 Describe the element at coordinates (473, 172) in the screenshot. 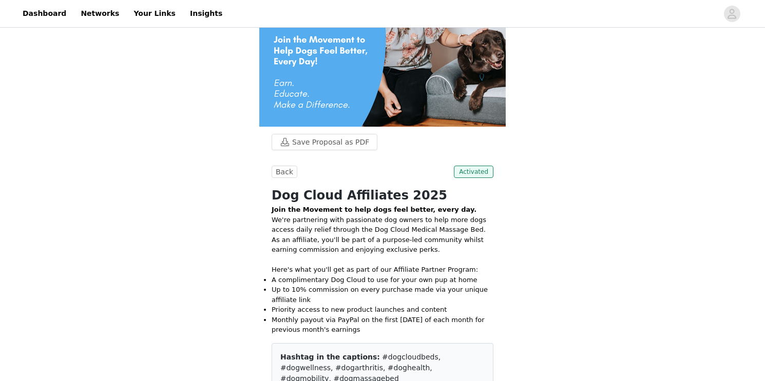

I see `span: Activated` at that location.